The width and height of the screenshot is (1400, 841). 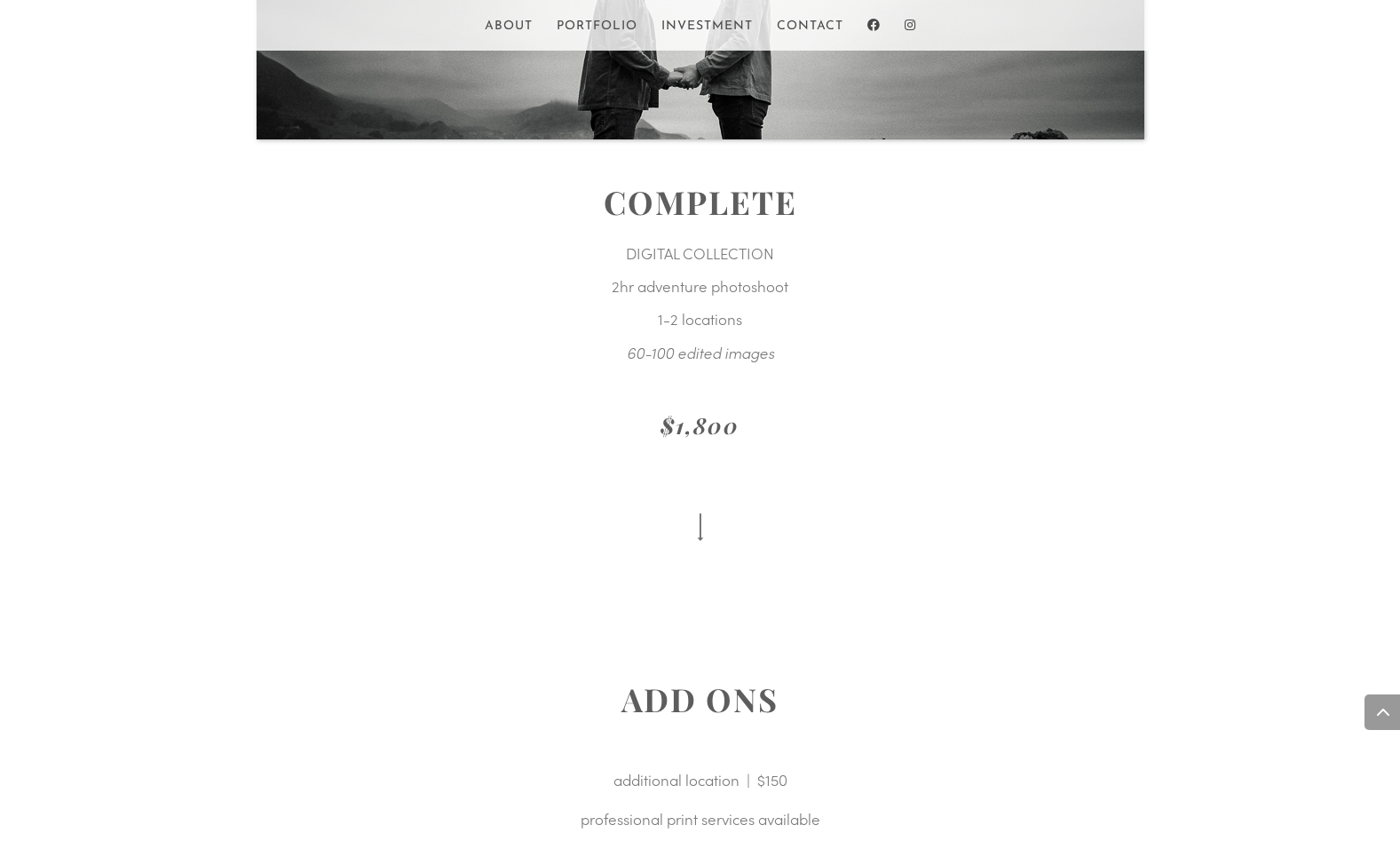 I want to click on p: additional location | $150, so click(x=700, y=788).